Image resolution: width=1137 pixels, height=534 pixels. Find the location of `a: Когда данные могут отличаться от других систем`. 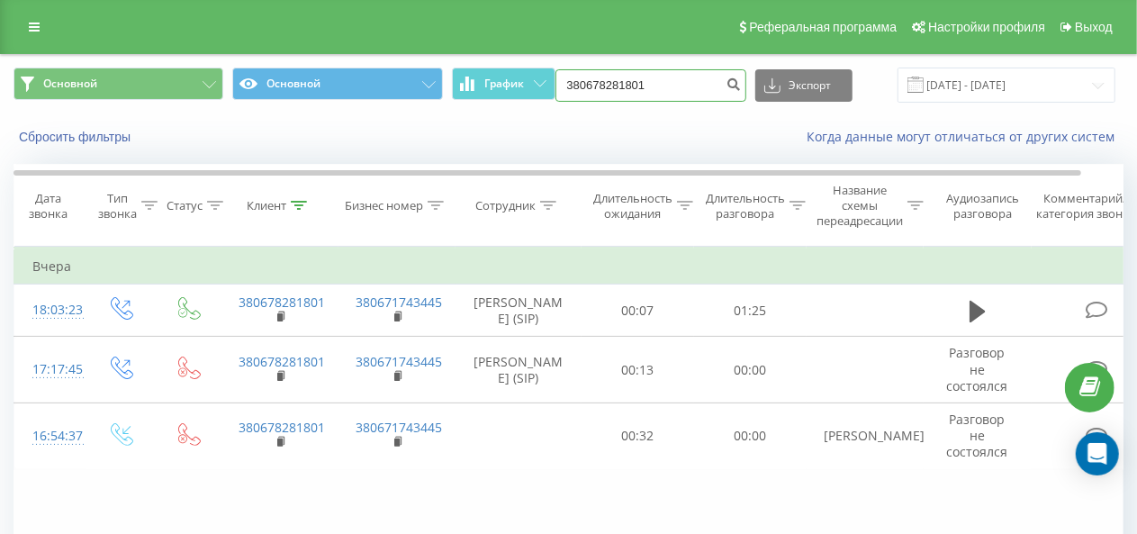

a: Когда данные могут отличаться от других систем is located at coordinates (965, 136).